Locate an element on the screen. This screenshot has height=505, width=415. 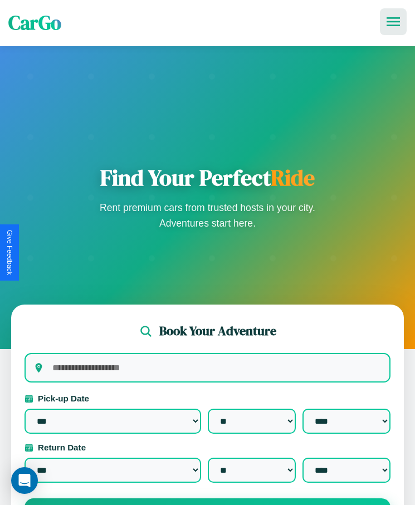
label: Return Date is located at coordinates (207, 447).